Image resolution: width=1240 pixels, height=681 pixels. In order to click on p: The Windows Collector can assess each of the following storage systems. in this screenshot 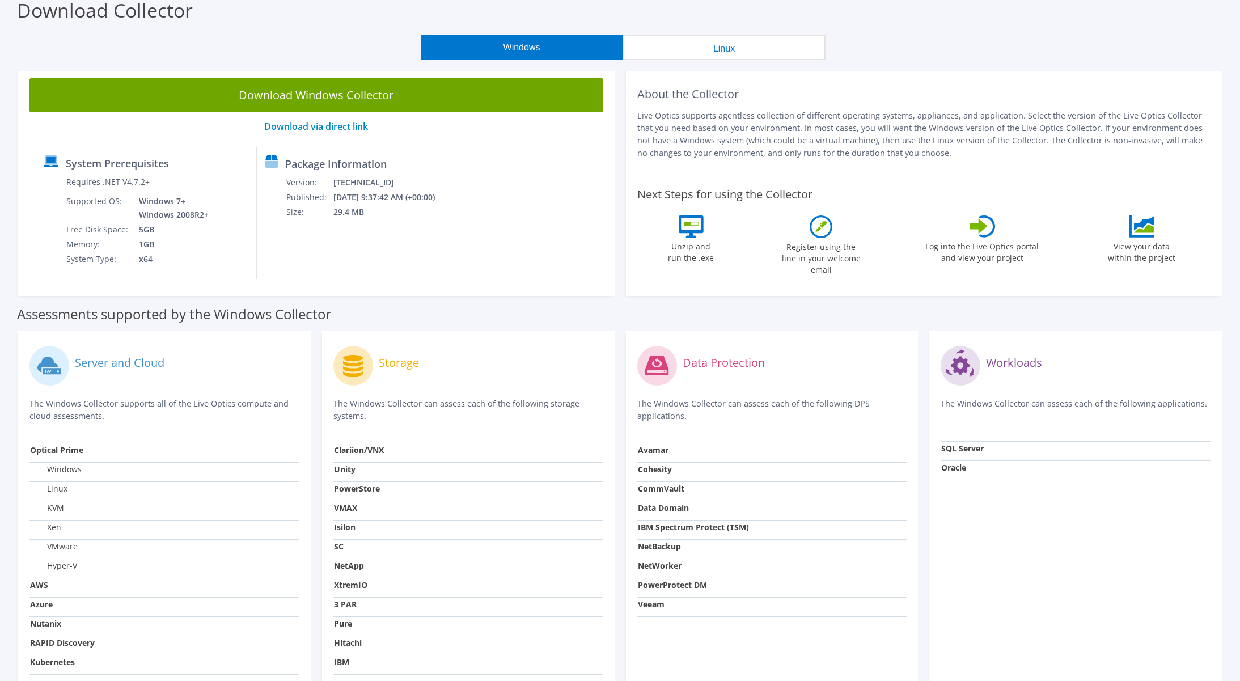, I will do `click(468, 410)`.